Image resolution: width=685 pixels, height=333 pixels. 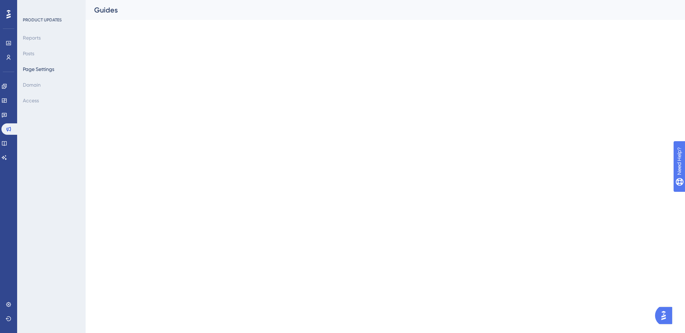 I want to click on div: PRODUCT UPDATES, so click(x=42, y=20).